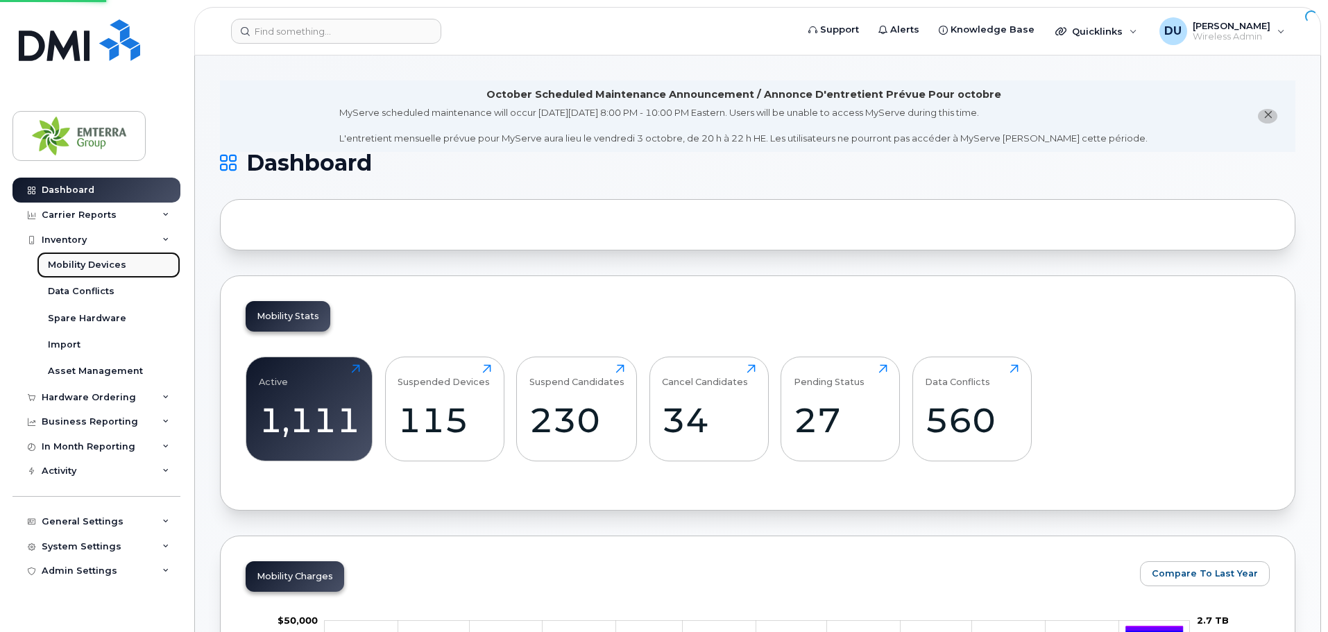 This screenshot has height=632, width=1328. I want to click on span: Dashboard, so click(309, 163).